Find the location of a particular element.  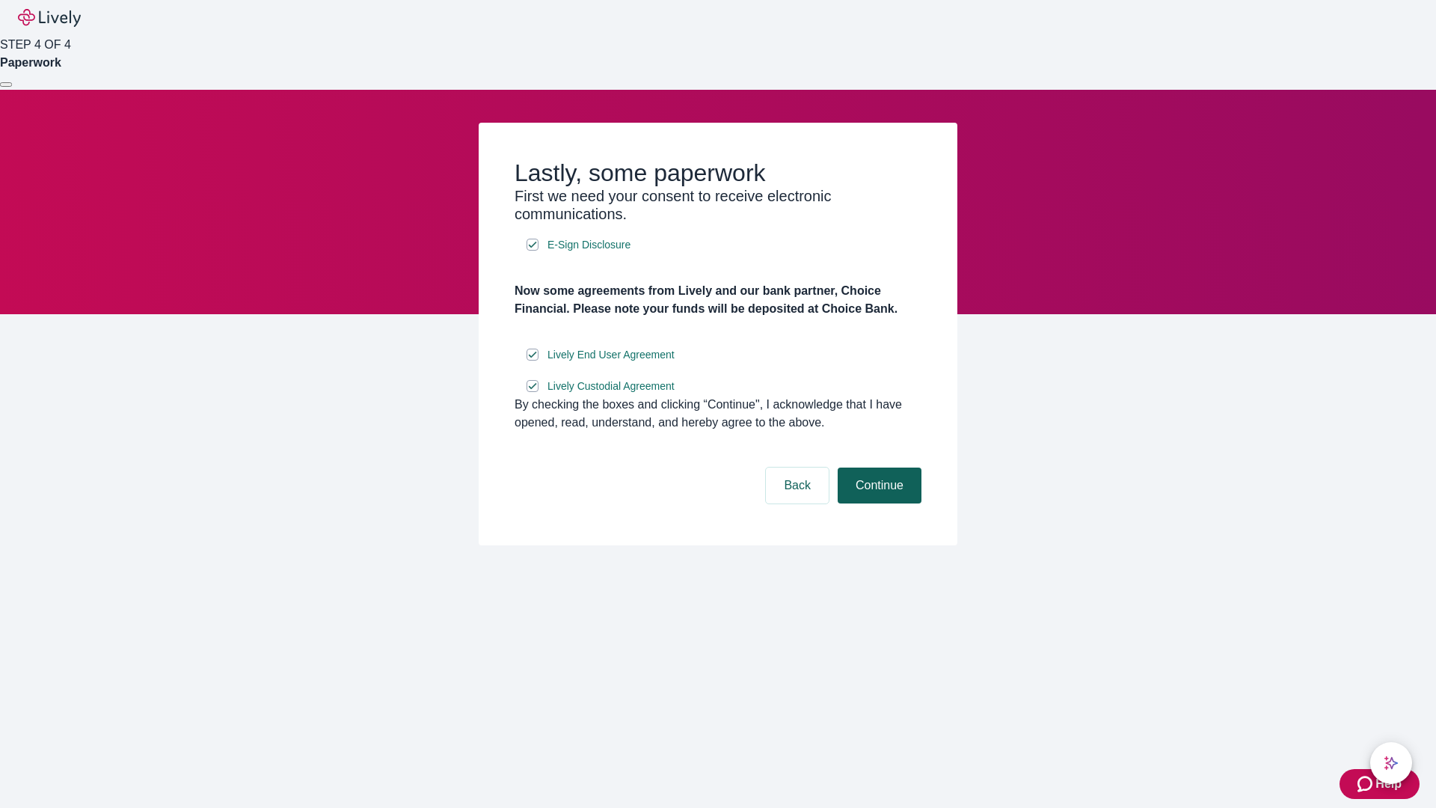

h2: Lastly, some paperwork is located at coordinates (718, 173).